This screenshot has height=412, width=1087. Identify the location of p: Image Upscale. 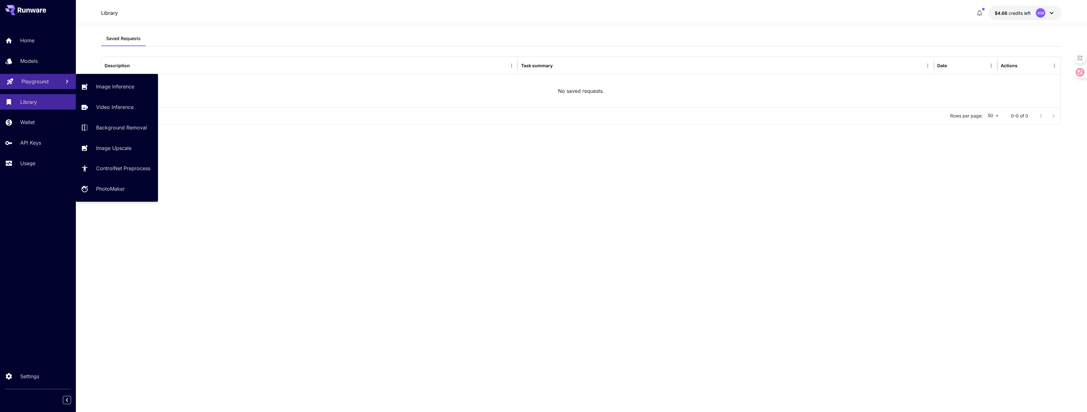
(114, 148).